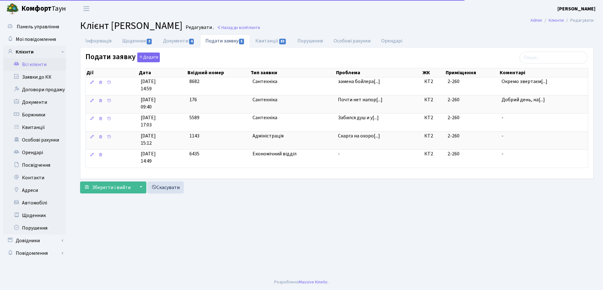  Describe the element at coordinates (112, 73) in the screenshot. I see `th: Дії` at that location.